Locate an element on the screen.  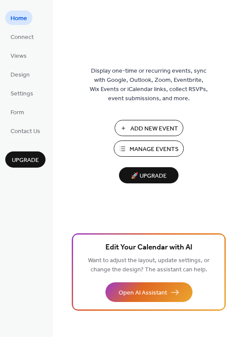
span: Form is located at coordinates (17, 113).